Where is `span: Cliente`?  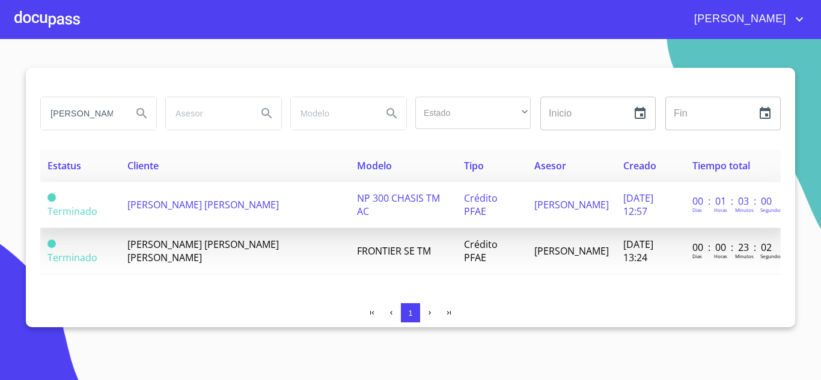
span: Cliente is located at coordinates (143, 166).